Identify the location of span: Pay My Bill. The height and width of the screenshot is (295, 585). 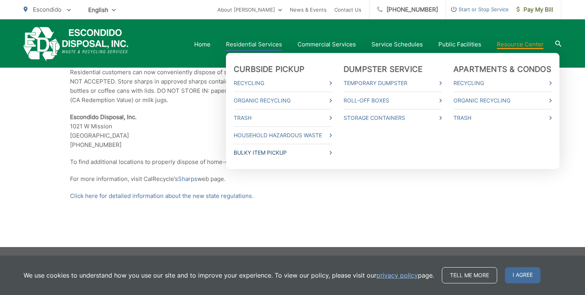
(535, 10).